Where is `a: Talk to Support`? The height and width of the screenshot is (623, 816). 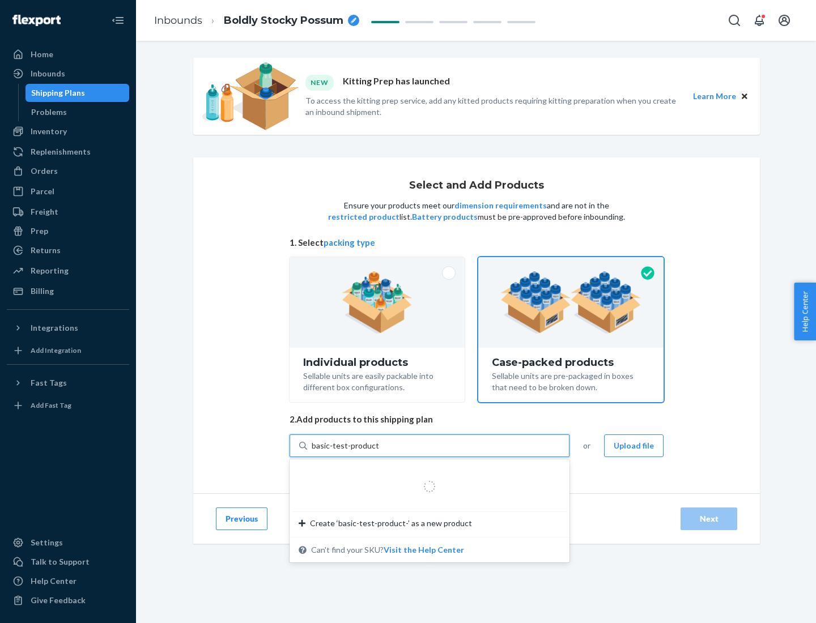
a: Talk to Support is located at coordinates (68, 562).